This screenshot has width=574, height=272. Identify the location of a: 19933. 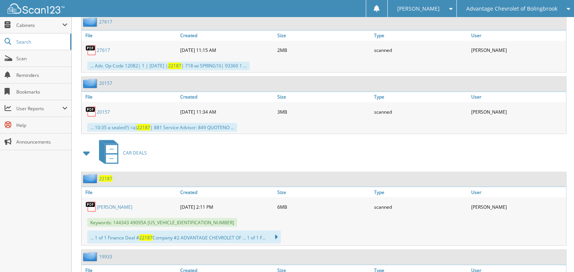
(105, 256).